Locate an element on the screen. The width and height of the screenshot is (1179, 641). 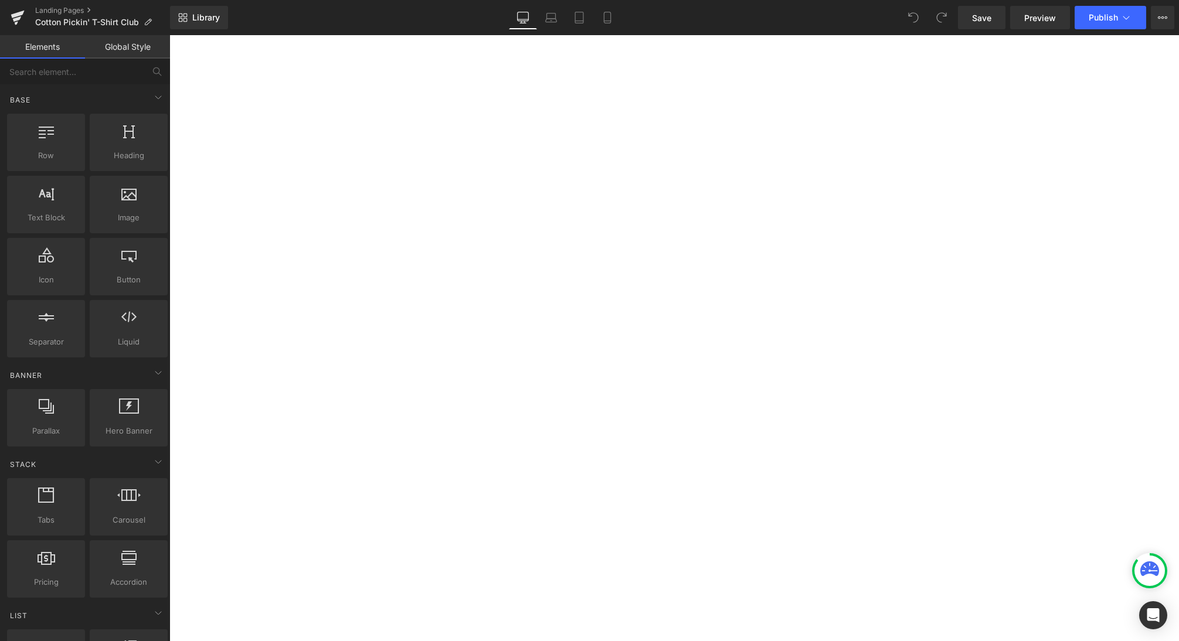
span: Save is located at coordinates (981, 18).